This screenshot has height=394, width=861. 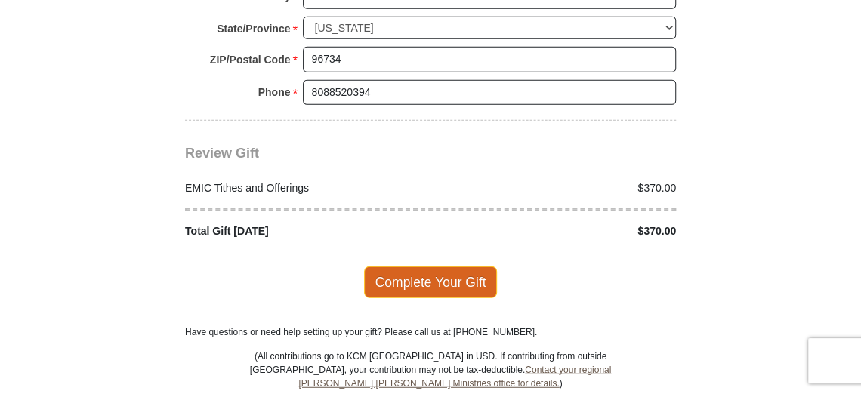 I want to click on span: Complete Your Gift, so click(x=431, y=283).